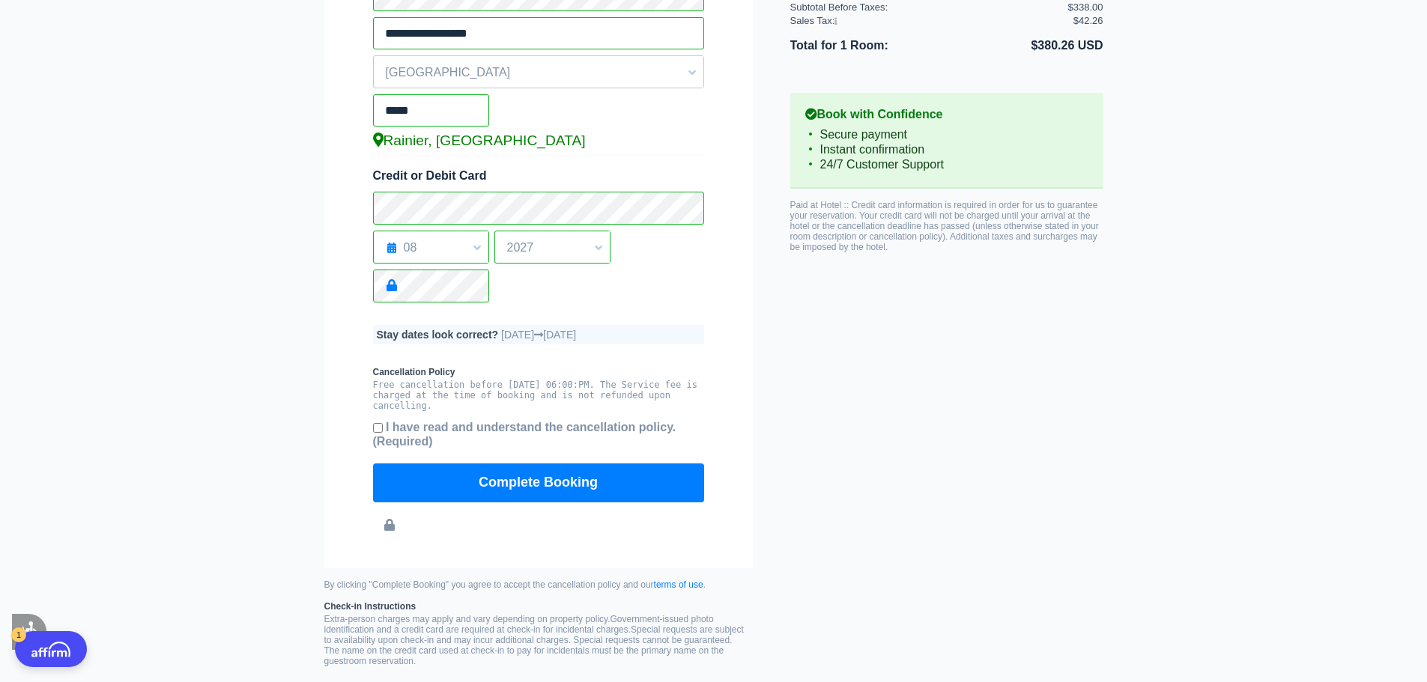 This screenshot has height=682, width=1427. Describe the element at coordinates (929, 7) in the screenshot. I see `div: Subtotal Before Taxes:` at that location.